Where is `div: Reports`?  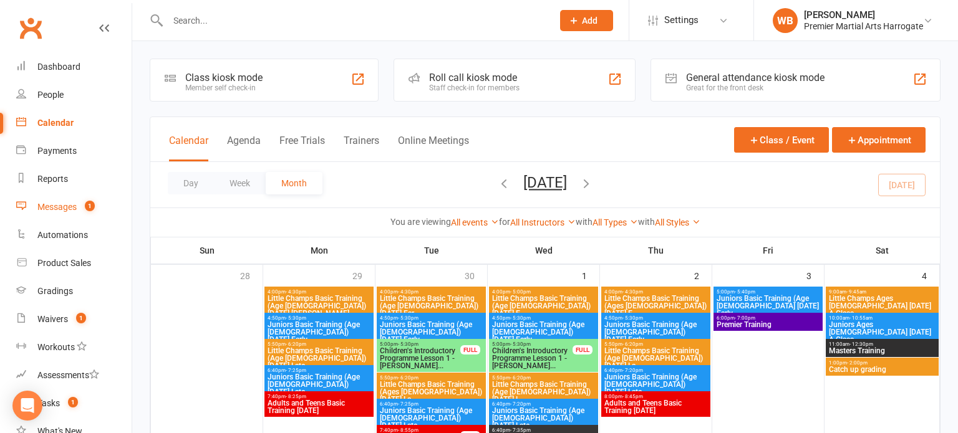
div: Reports is located at coordinates (52, 179).